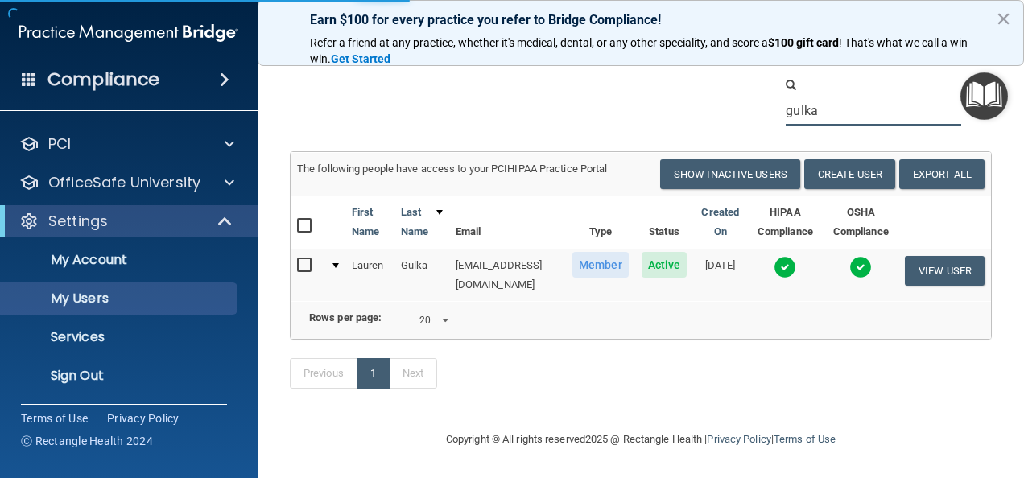 The height and width of the screenshot is (478, 1024). What do you see at coordinates (849, 174) in the screenshot?
I see `button: Create User` at bounding box center [849, 174].